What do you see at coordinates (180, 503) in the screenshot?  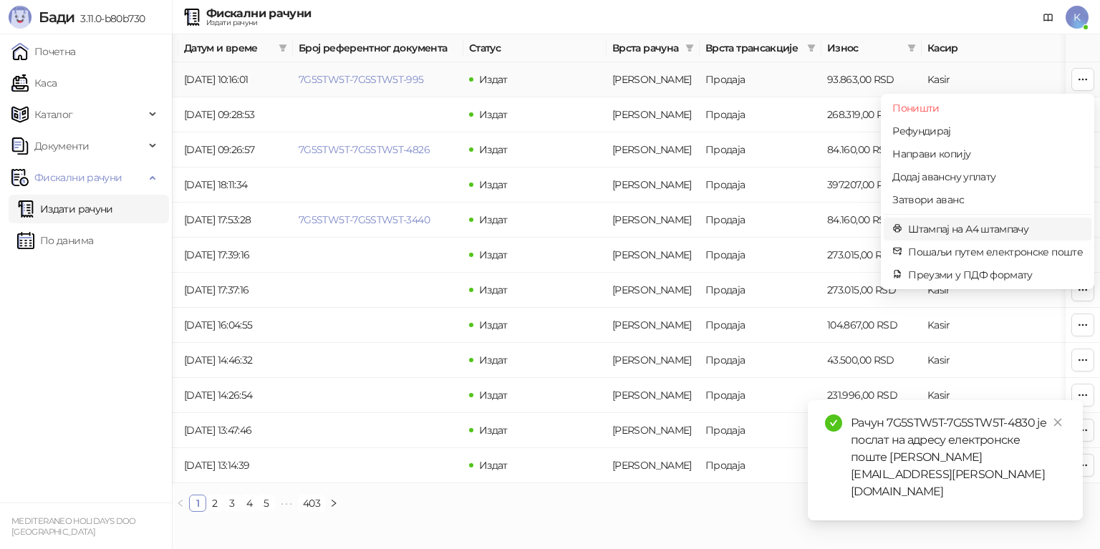 I see `span: left` at bounding box center [180, 503].